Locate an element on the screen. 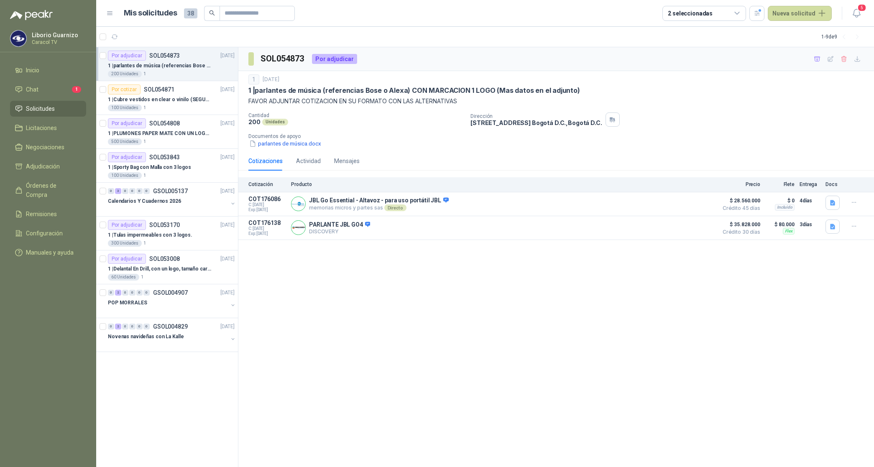  span: Inicio is located at coordinates (33, 70).